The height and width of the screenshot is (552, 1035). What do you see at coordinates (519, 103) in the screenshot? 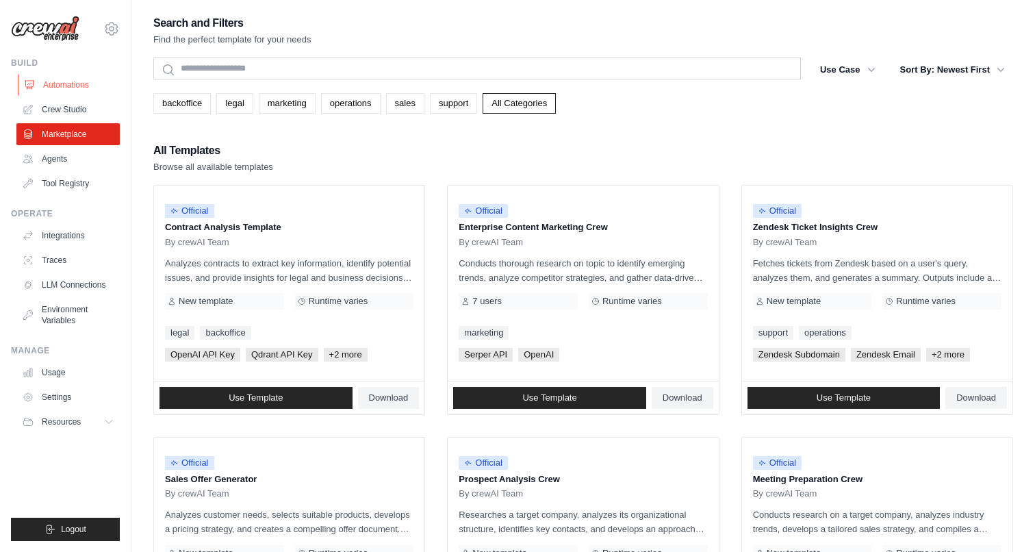
I see `a: All Categories` at bounding box center [519, 103].